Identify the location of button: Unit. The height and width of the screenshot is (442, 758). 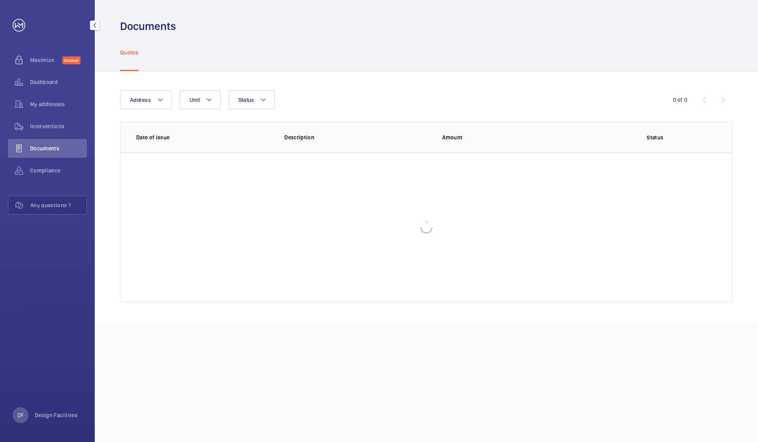
(200, 100).